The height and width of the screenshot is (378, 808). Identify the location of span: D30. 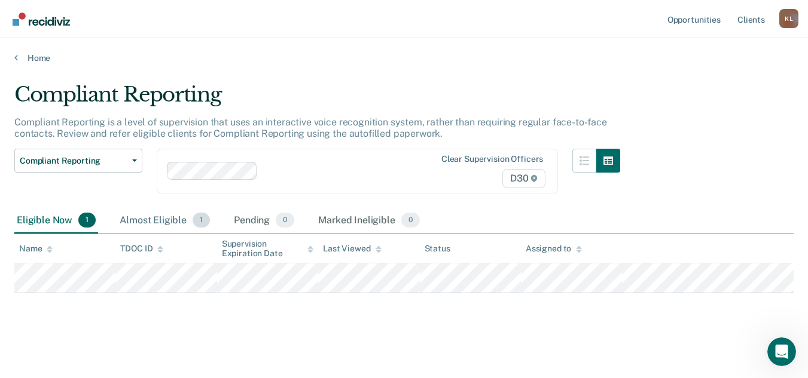
(524, 179).